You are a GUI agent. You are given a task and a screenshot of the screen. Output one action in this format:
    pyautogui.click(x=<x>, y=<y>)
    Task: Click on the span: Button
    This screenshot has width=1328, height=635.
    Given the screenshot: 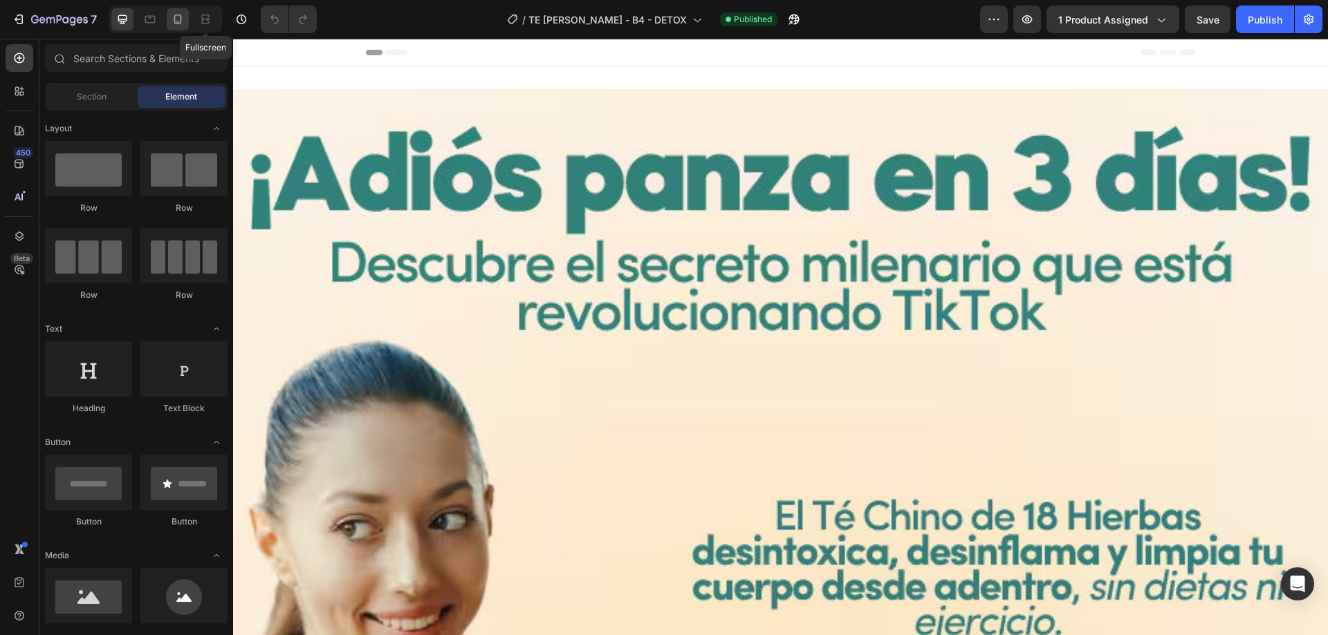 What is the action you would take?
    pyautogui.click(x=57, y=443)
    